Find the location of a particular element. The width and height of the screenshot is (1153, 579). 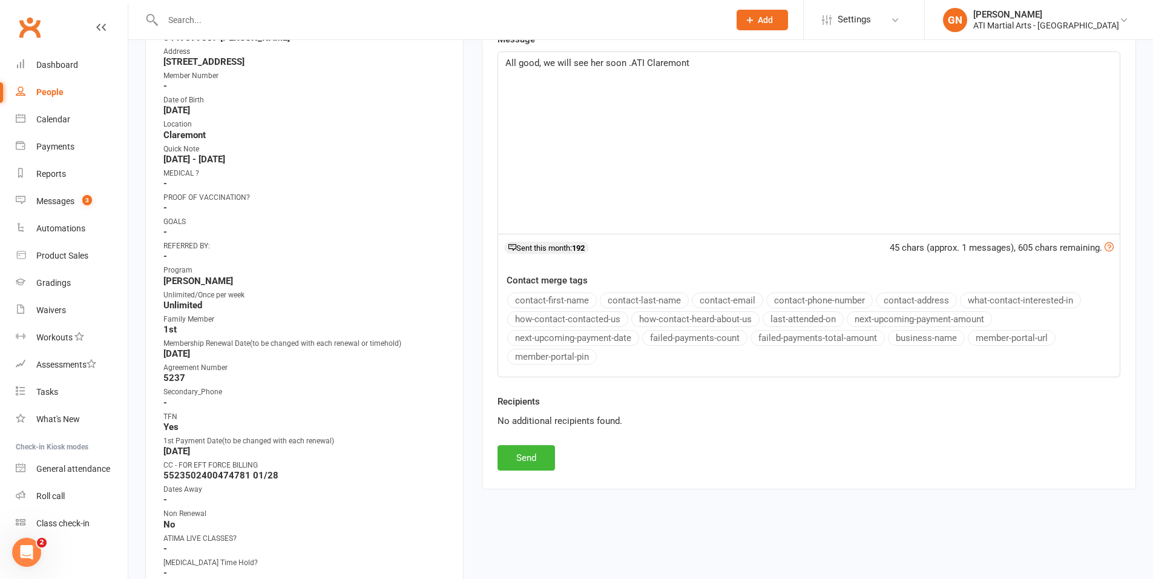

div: Unlimited/Once per week is located at coordinates (305, 295).